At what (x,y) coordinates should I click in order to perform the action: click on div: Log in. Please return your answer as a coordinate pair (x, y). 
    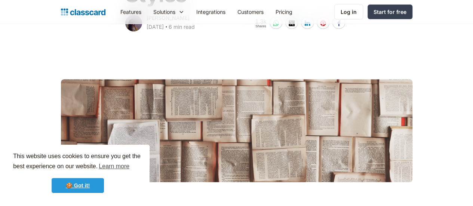
    Looking at the image, I should click on (348, 12).